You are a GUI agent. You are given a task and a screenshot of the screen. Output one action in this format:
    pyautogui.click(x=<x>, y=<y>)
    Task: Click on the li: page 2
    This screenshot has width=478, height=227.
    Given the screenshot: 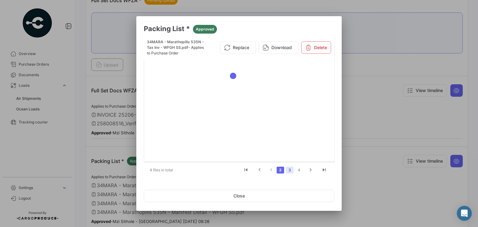 What is the action you would take?
    pyautogui.click(x=280, y=170)
    